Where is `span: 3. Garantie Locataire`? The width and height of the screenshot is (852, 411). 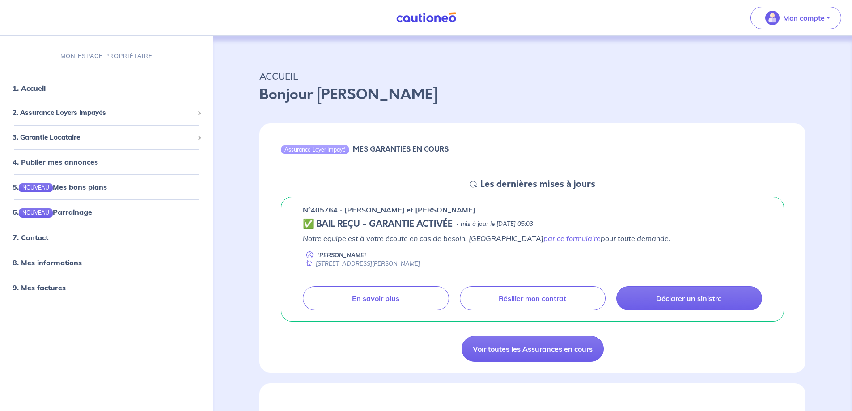 span: 3. Garantie Locataire is located at coordinates (103, 137).